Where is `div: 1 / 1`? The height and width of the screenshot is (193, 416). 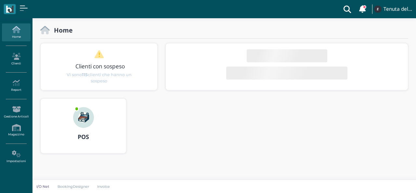
div: 1 / 1 is located at coordinates (99, 67).